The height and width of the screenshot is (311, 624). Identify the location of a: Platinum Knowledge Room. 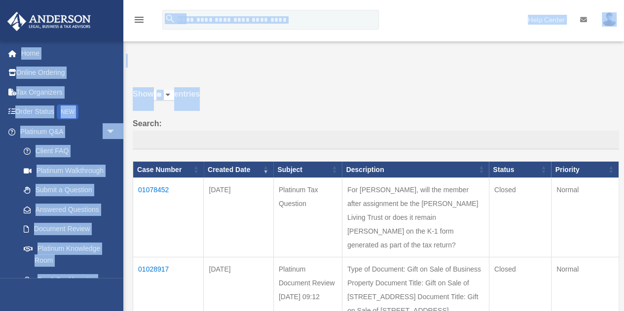
(70, 254).